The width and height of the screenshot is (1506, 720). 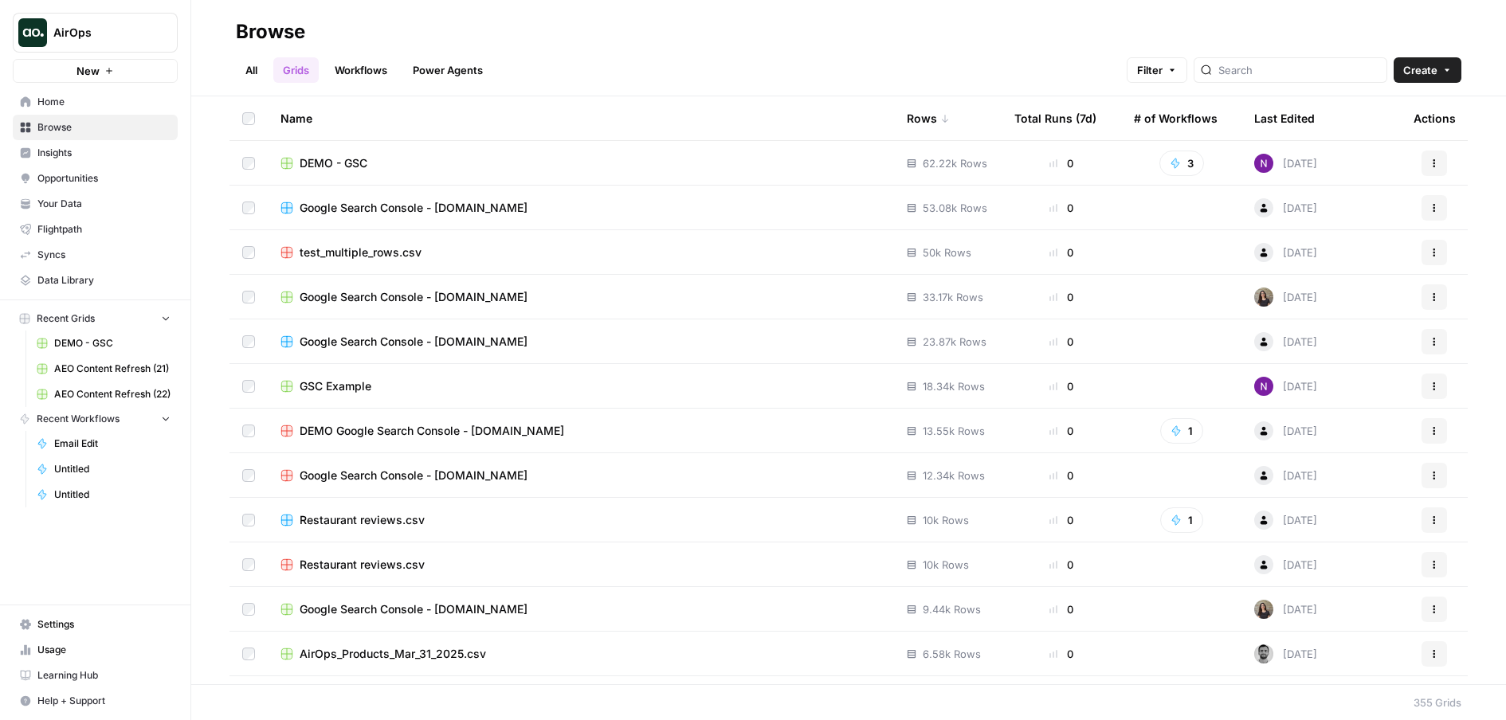 I want to click on a: Syncs, so click(x=95, y=255).